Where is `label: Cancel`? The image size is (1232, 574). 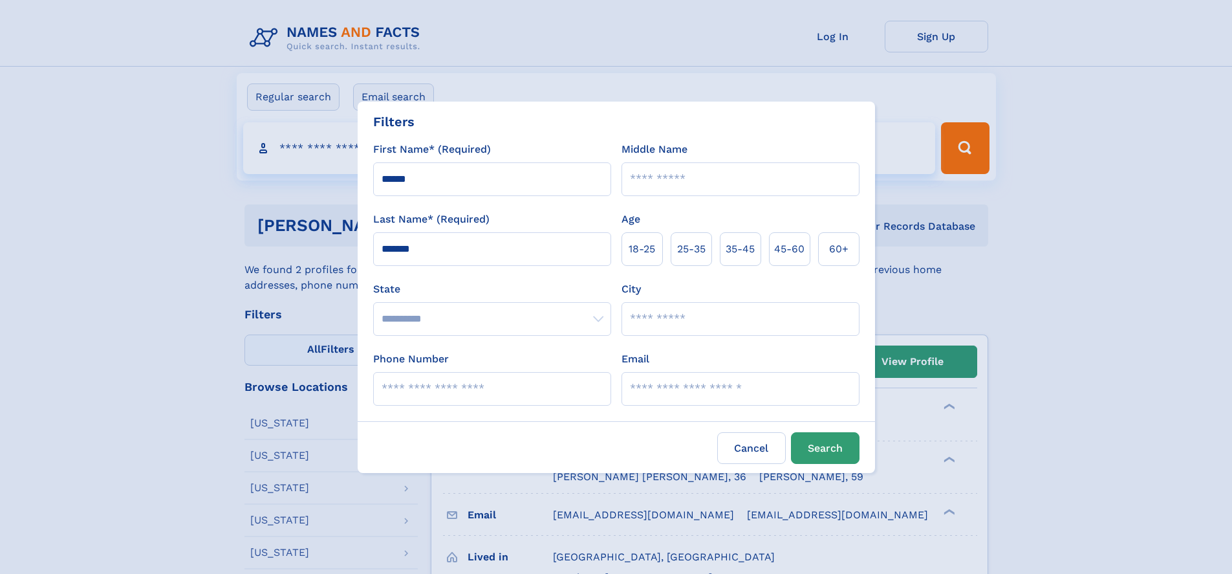
label: Cancel is located at coordinates (752, 448).